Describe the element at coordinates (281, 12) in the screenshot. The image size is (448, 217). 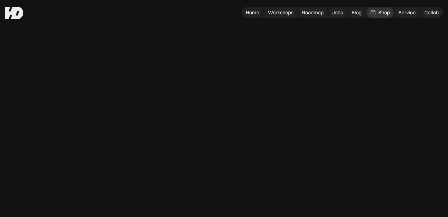
I see `div: Workshops` at that location.